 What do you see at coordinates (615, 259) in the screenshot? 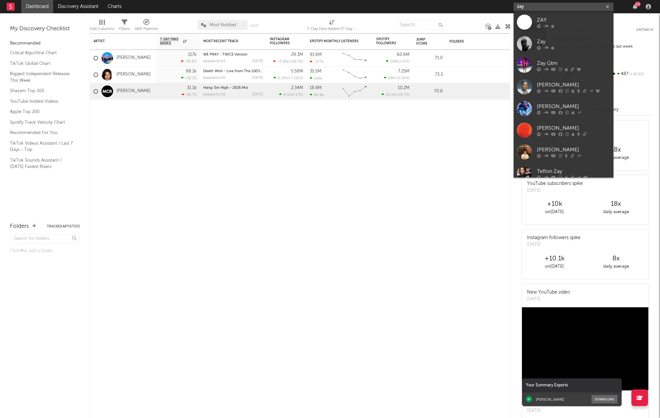
I see `div: 8 x` at bounding box center [615, 259].